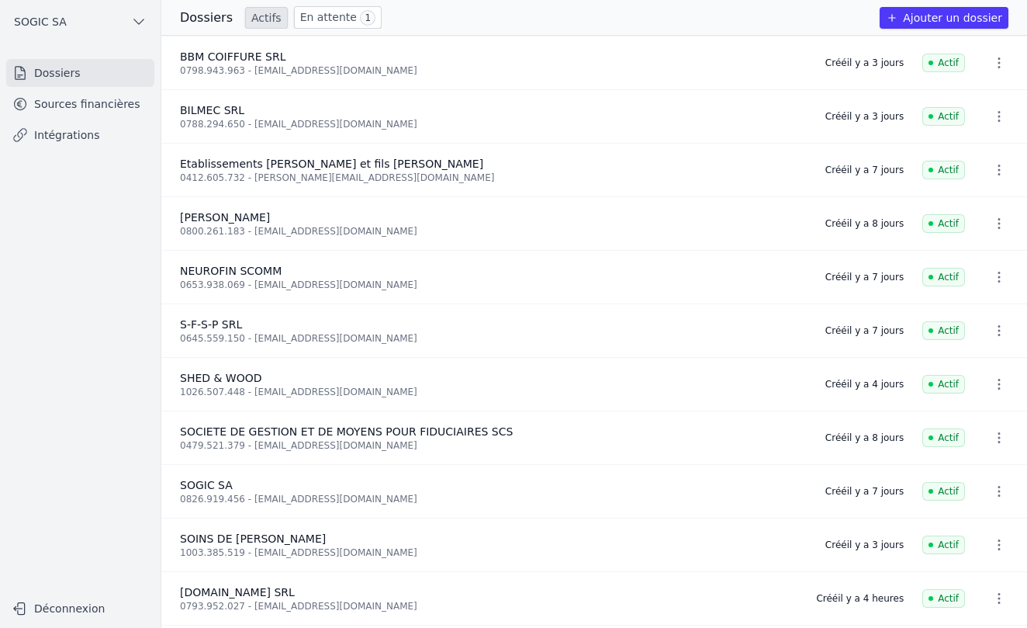 The height and width of the screenshot is (628, 1027). What do you see at coordinates (368, 18) in the screenshot?
I see `span: 1` at bounding box center [368, 18].